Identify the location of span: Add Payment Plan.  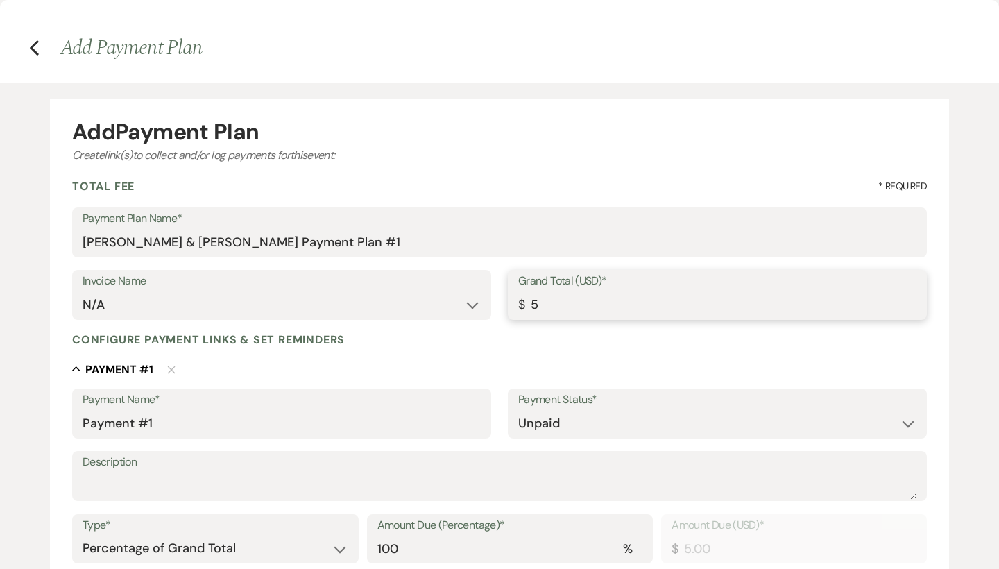
(131, 48).